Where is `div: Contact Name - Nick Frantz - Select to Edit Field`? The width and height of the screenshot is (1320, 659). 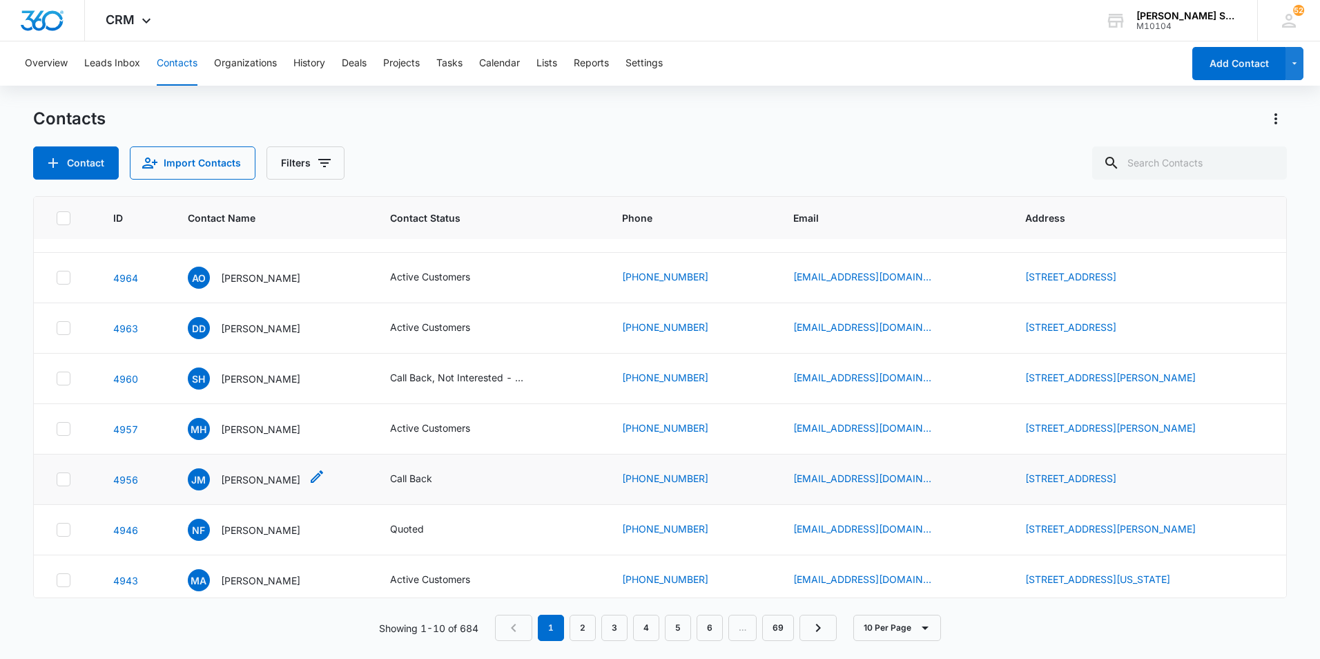 div: Contact Name - Nick Frantz - Select to Edit Field is located at coordinates (256, 530).